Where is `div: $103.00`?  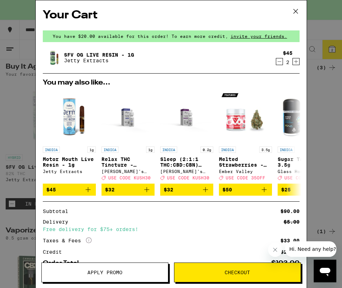
div: $103.00 is located at coordinates (286, 263).